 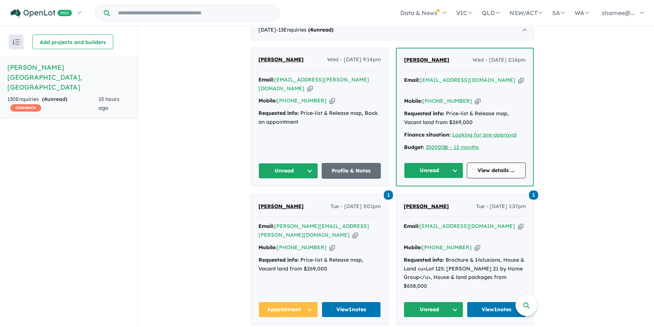 I want to click on u: 6 - 12 months, so click(x=462, y=147).